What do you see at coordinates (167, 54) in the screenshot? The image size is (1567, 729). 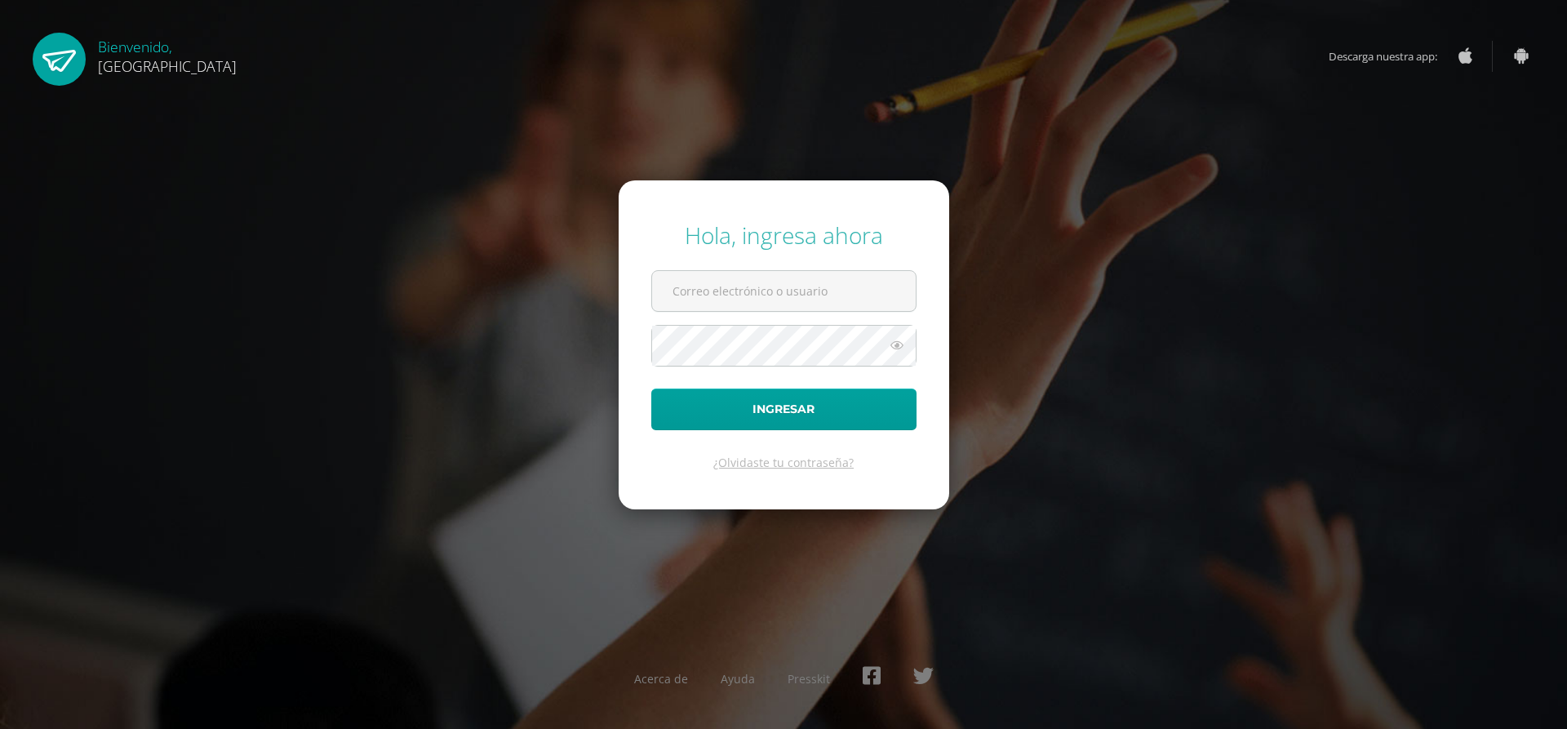 I see `div: Bienvenido,` at bounding box center [167, 54].